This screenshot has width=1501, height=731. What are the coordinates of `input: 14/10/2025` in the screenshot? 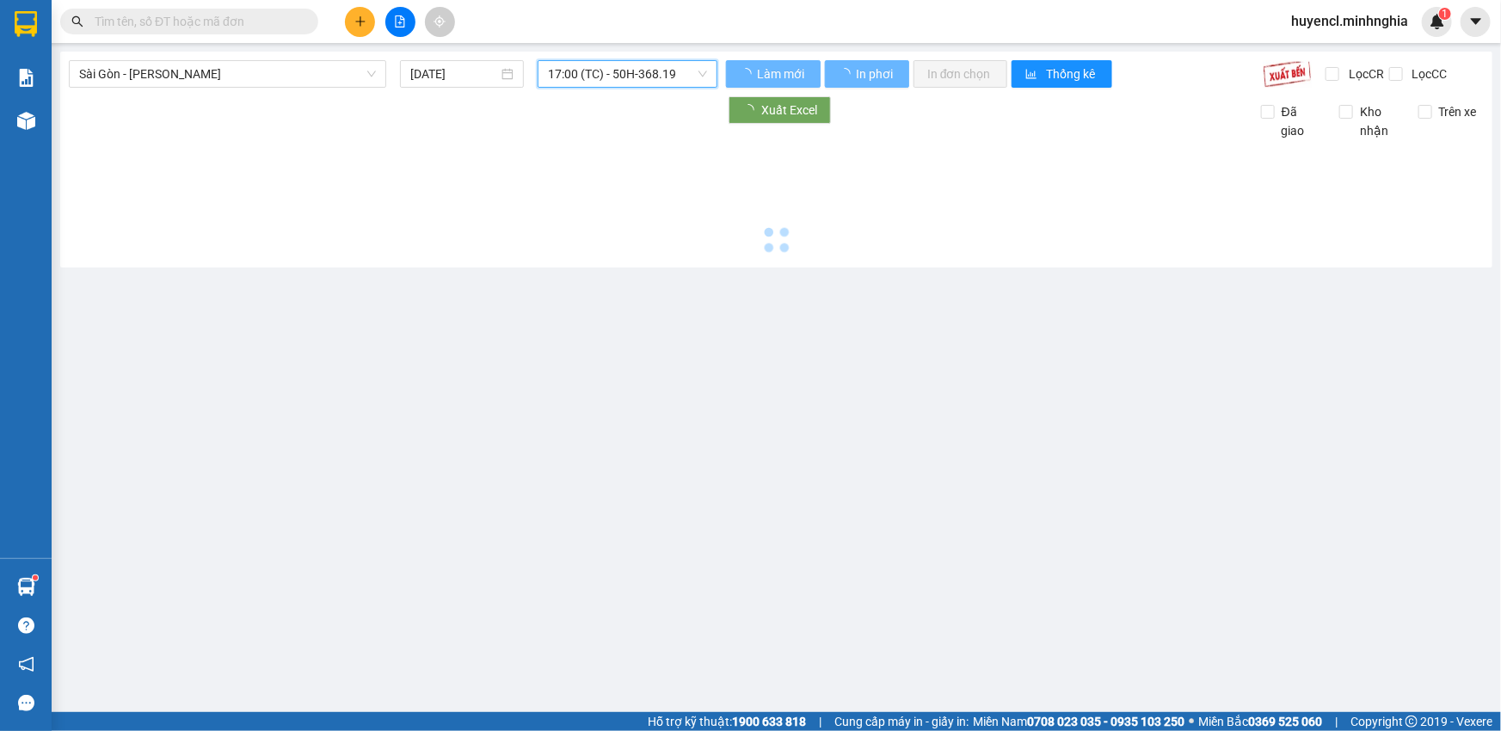 It's located at (454, 74).